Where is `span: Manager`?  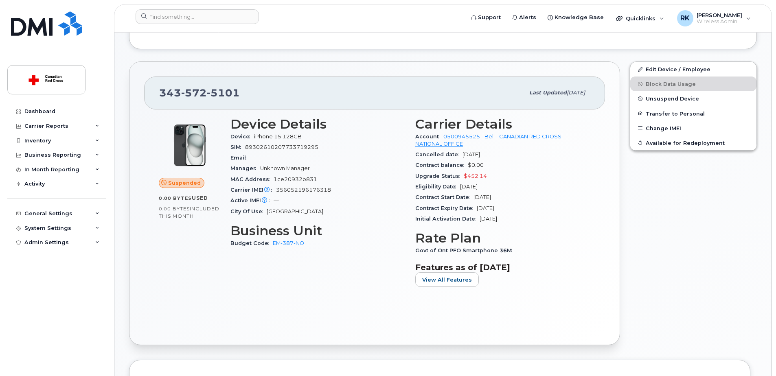 span: Manager is located at coordinates (245, 168).